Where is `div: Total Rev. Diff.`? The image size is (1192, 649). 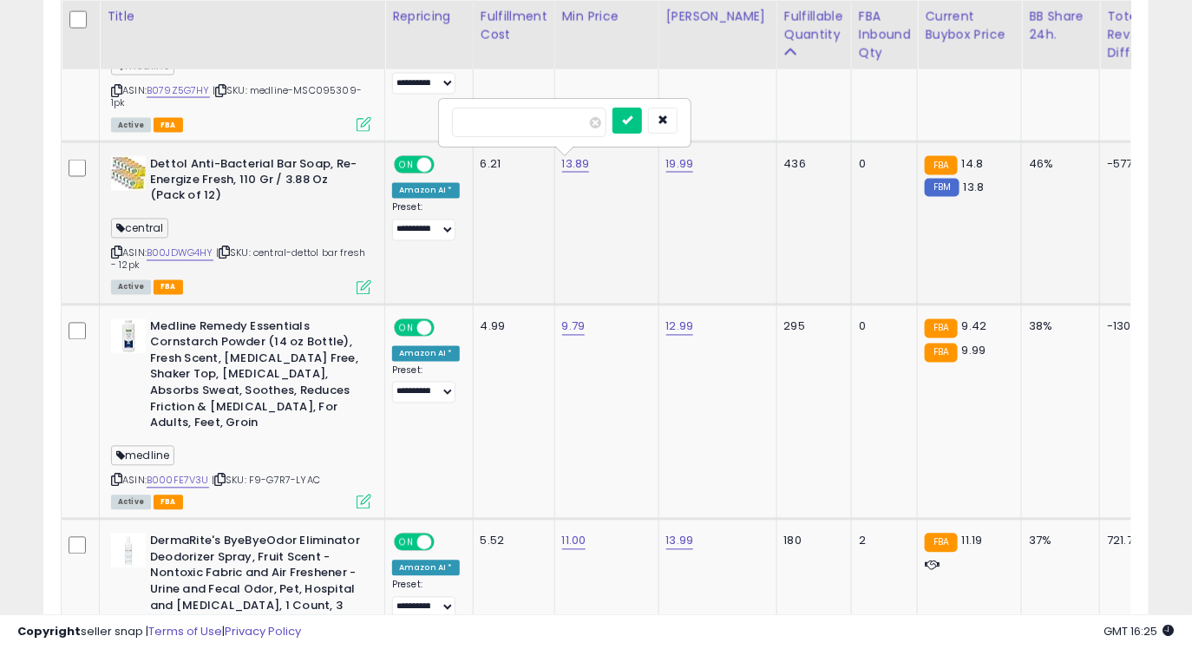 div: Total Rev. Diff. is located at coordinates (1132, 35).